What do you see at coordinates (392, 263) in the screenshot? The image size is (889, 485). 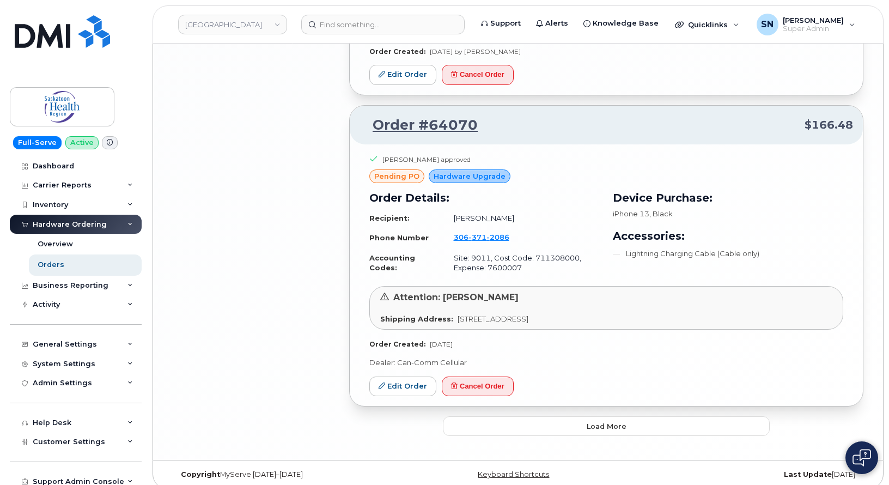 I see `strong: Accounting Codes:` at bounding box center [392, 263].